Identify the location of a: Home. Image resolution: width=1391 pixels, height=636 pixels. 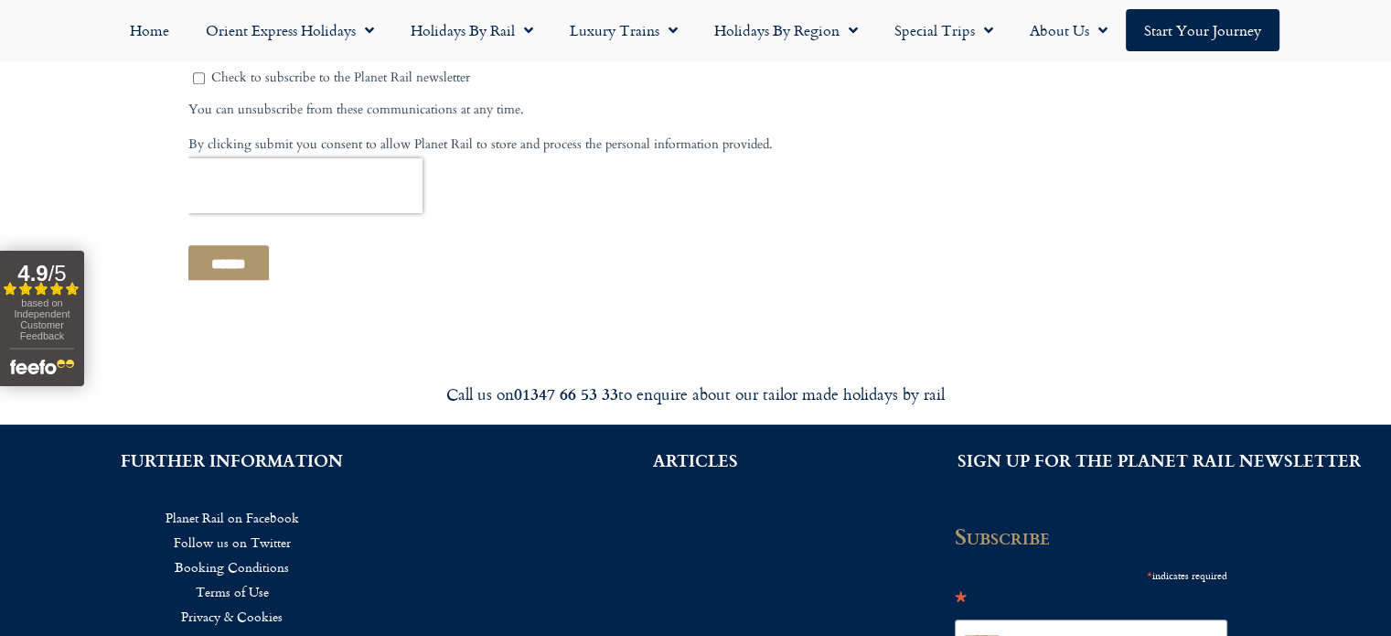
(149, 30).